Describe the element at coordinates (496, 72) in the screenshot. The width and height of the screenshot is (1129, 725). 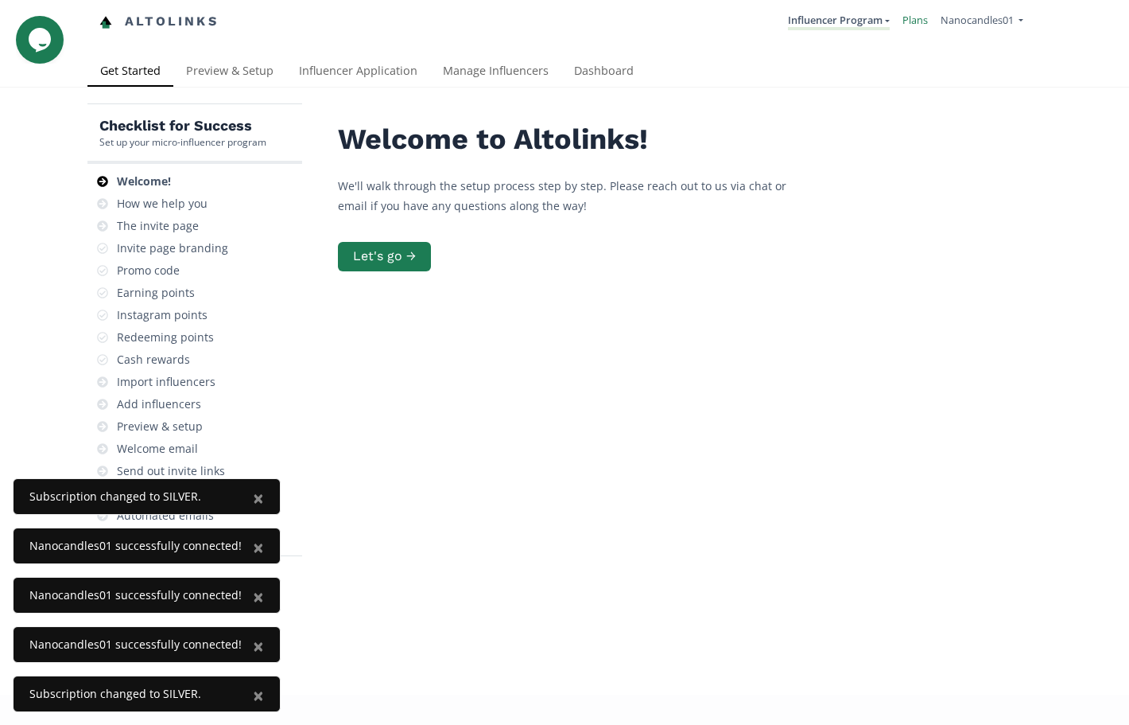
I see `a: Manage Influencers` at that location.